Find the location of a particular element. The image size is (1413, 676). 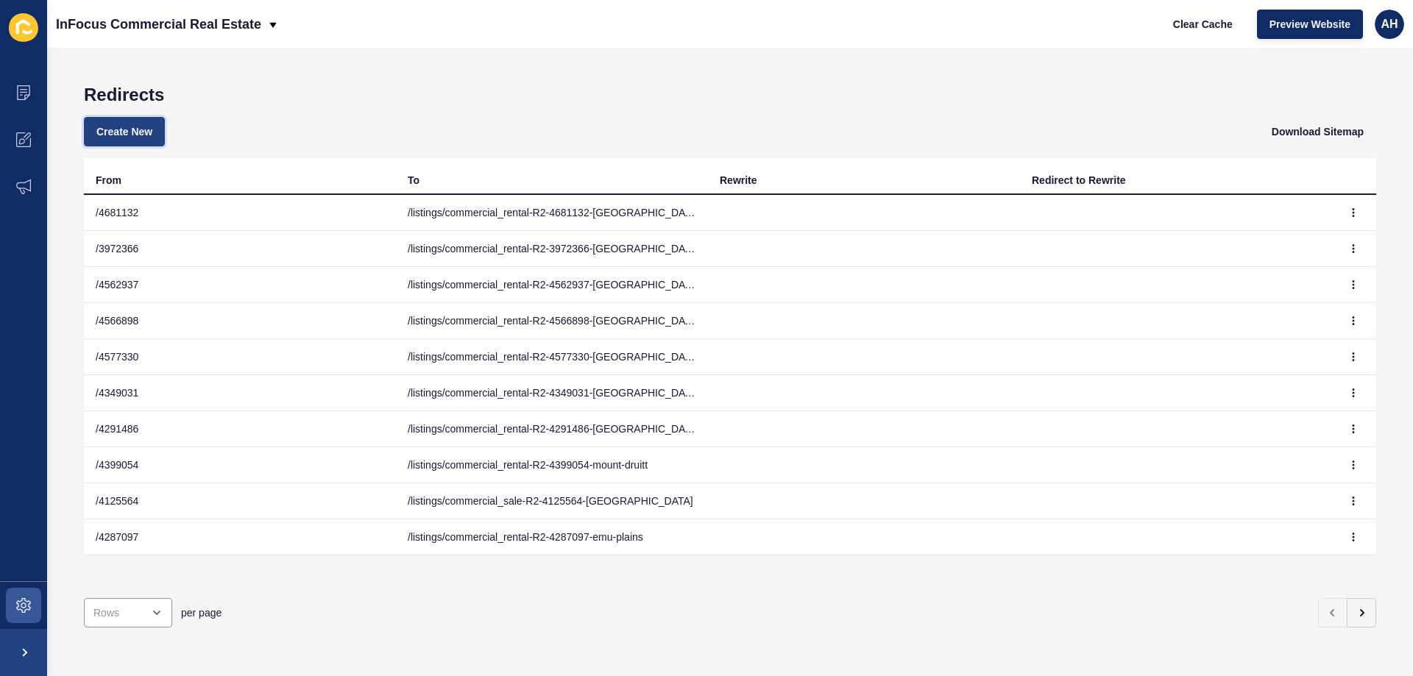

div: From is located at coordinates (108, 180).